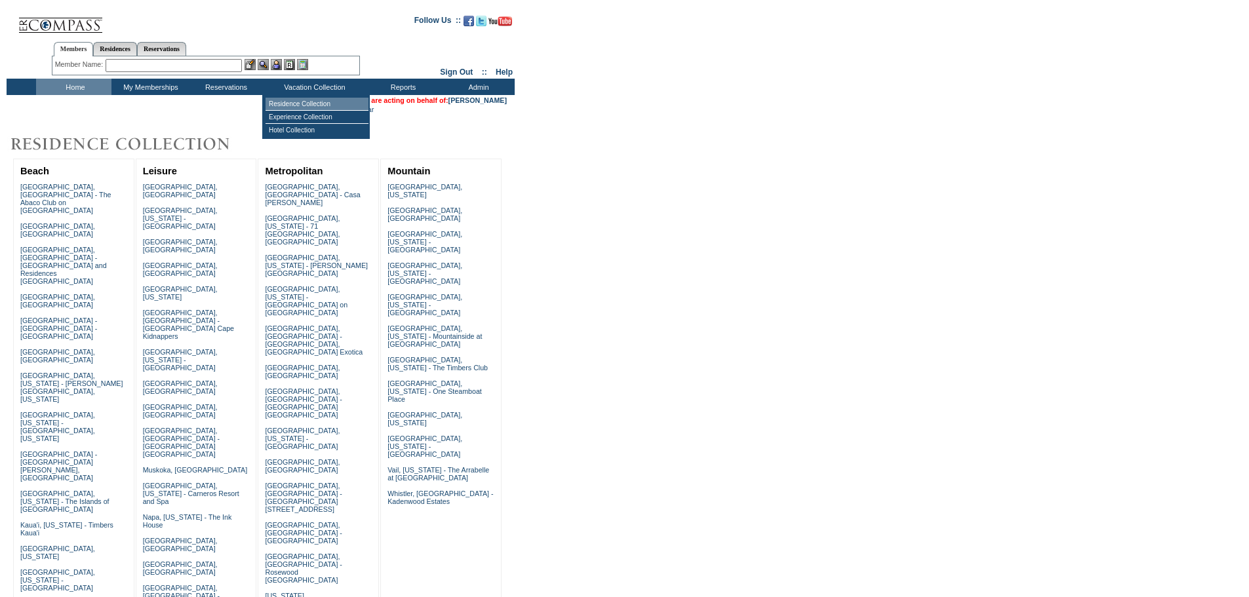  Describe the element at coordinates (149, 87) in the screenshot. I see `td: My Memberships` at that location.